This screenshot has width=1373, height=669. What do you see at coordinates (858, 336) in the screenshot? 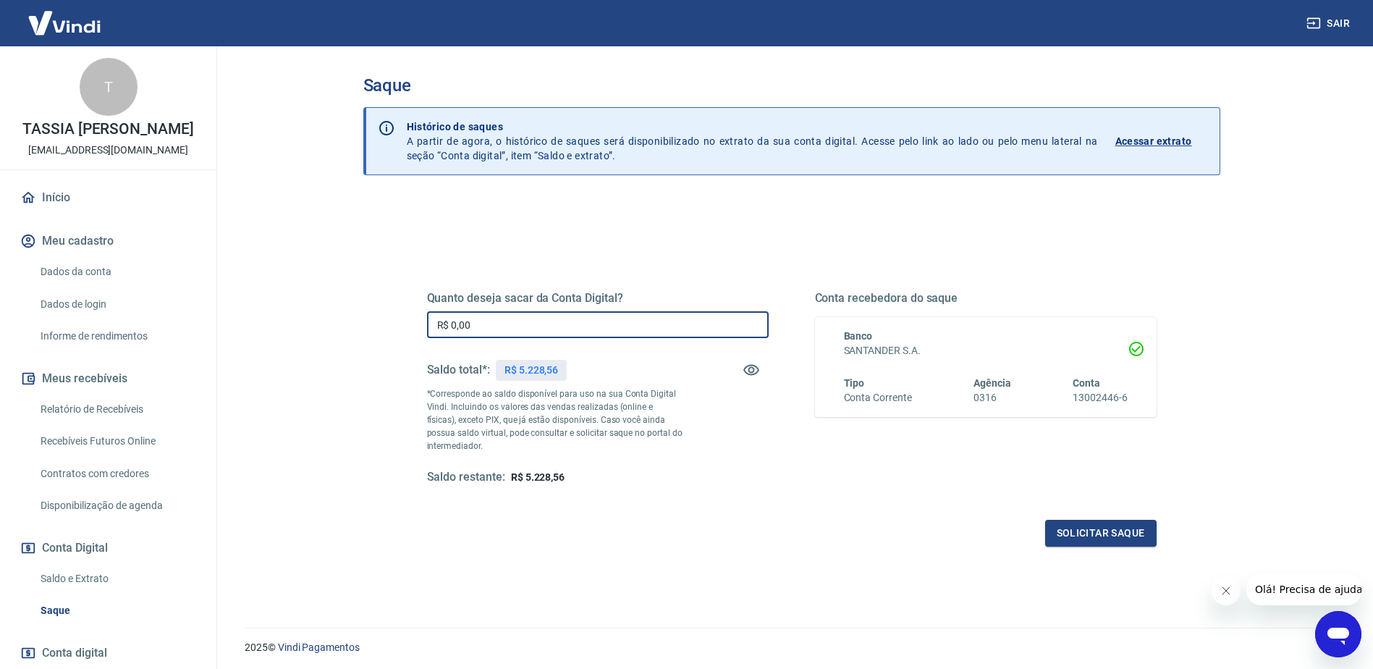
I see `span: Banco` at bounding box center [858, 336].